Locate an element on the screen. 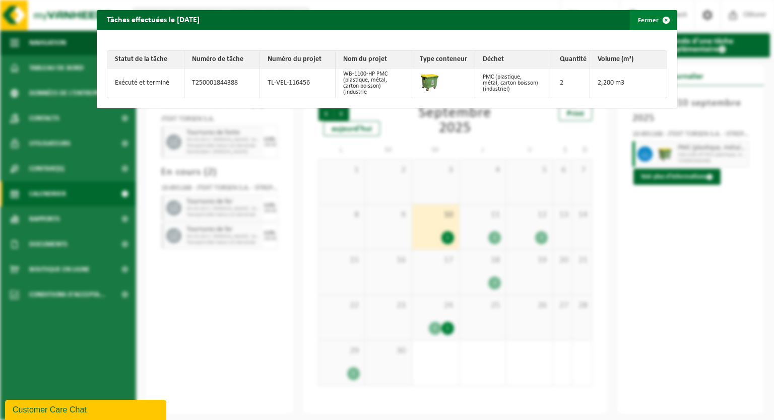 The image size is (774, 420). th: Statut de la tâche is located at coordinates (146, 59).